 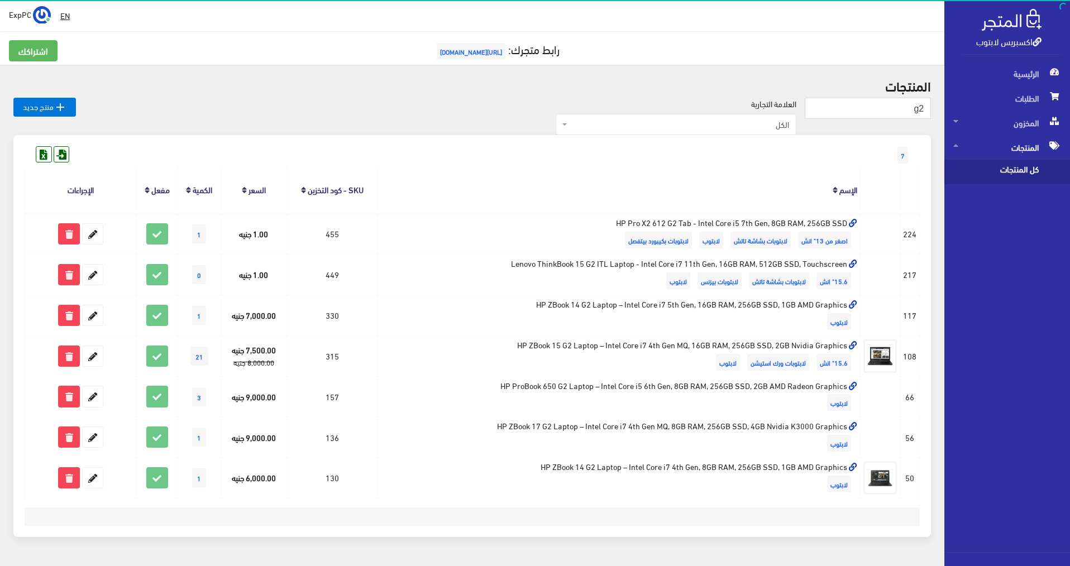 What do you see at coordinates (254, 362) in the screenshot?
I see `strike: 8,000.00 جنيه` at bounding box center [254, 362].